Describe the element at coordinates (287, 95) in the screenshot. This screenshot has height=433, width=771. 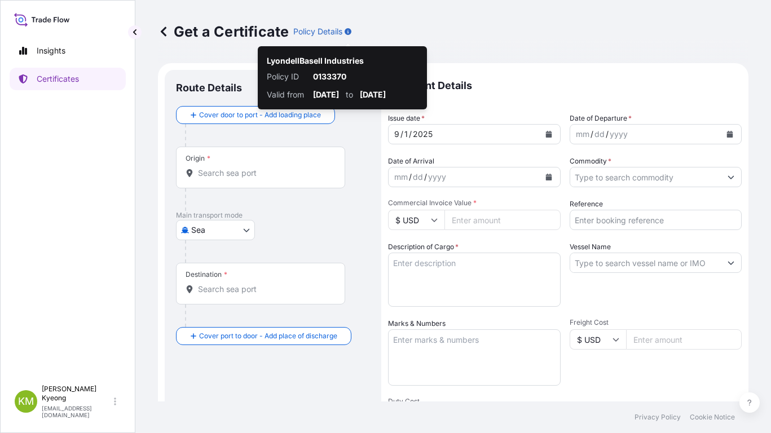
I see `p: Valid from` at that location.